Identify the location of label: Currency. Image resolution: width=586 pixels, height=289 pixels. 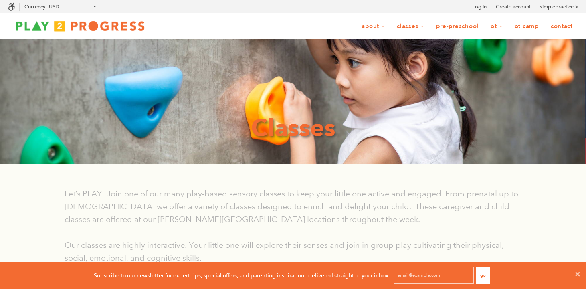
(35, 6).